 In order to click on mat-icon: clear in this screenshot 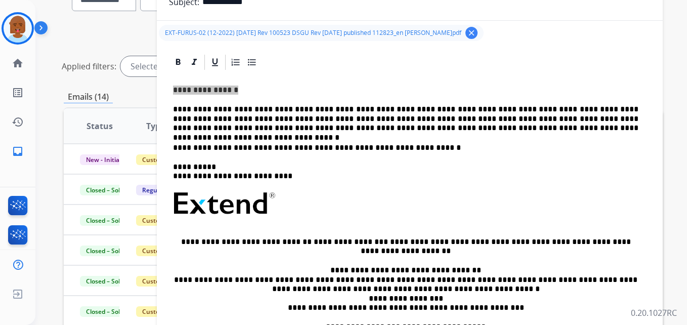, I will do `click(472, 33)`.